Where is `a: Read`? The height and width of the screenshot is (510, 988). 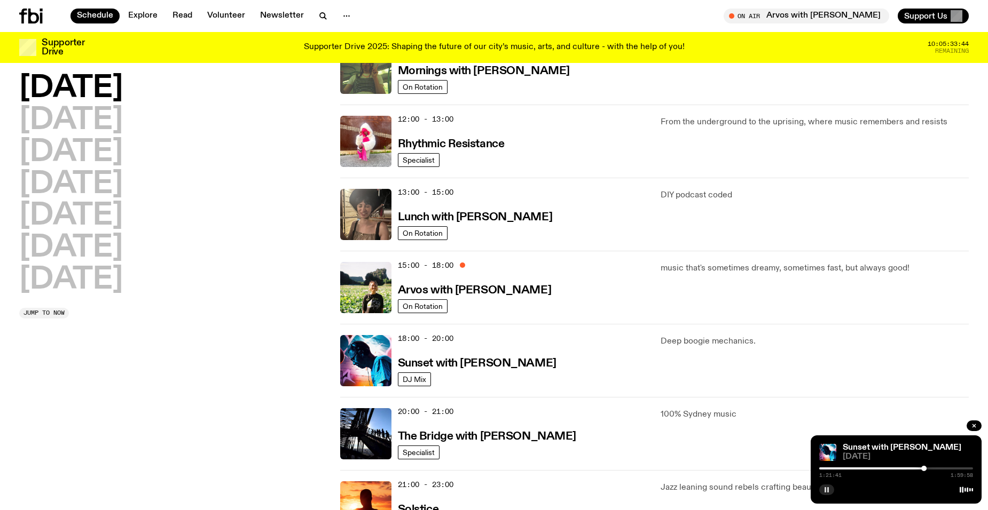
a: Read is located at coordinates (182, 16).